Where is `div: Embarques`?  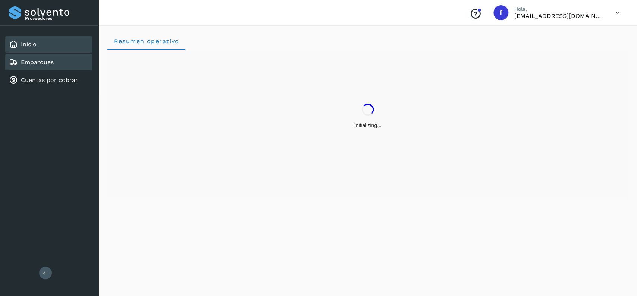
div: Embarques is located at coordinates (49, 62).